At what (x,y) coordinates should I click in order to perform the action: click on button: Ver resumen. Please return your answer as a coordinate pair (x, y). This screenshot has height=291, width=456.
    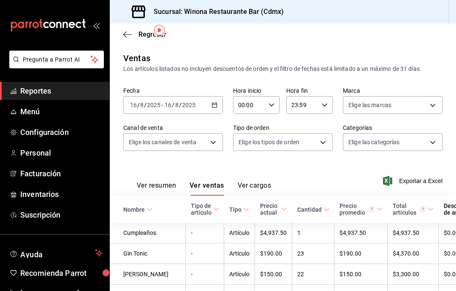
    Looking at the image, I should click on (156, 189).